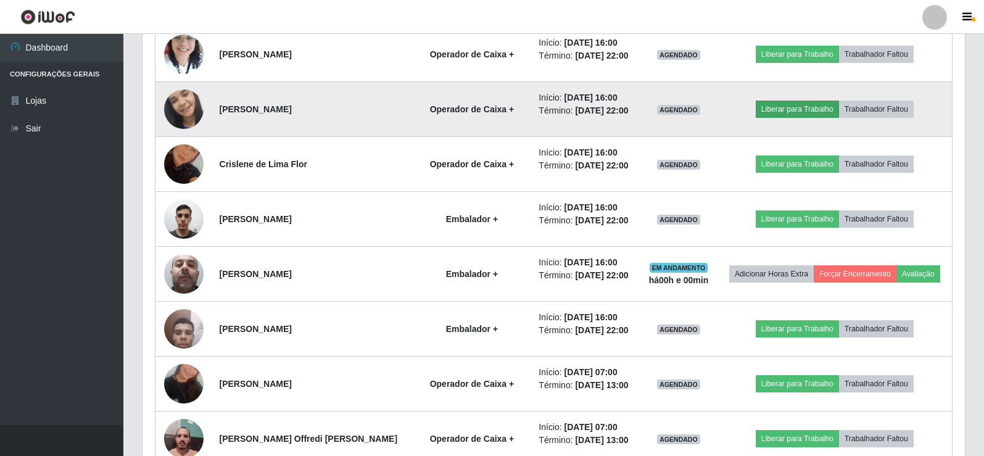  What do you see at coordinates (263, 164) in the screenshot?
I see `strong: Crislene de Lima Flor` at bounding box center [263, 164].